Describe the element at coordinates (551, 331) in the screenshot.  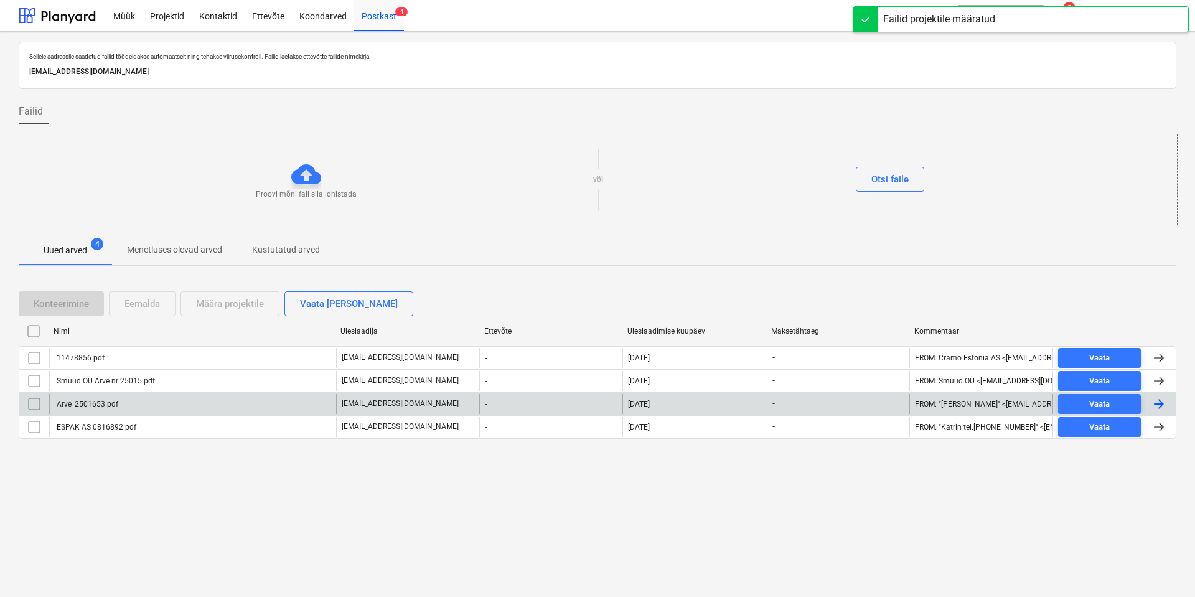
I see `div: Ettevõte` at that location.